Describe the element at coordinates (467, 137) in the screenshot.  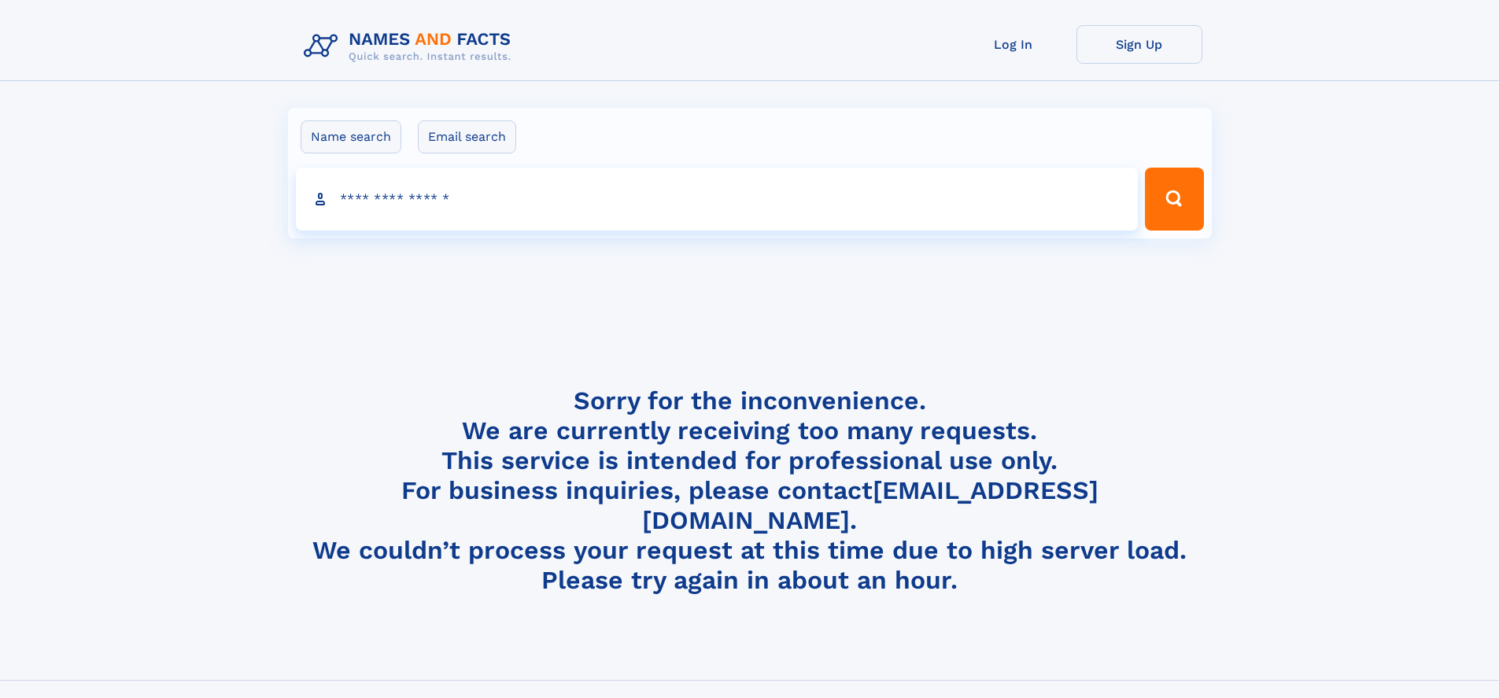
I see `label: Email search` at that location.